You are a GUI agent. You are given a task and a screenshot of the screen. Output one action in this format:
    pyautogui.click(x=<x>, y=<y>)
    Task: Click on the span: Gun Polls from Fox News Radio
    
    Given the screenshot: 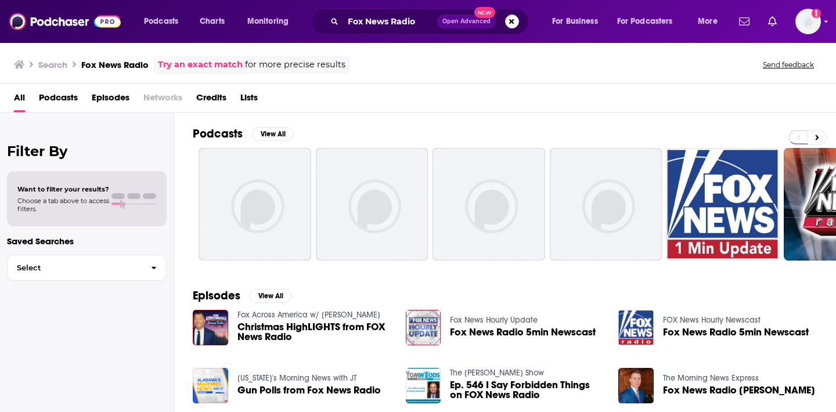 What is the action you would take?
    pyautogui.click(x=309, y=390)
    